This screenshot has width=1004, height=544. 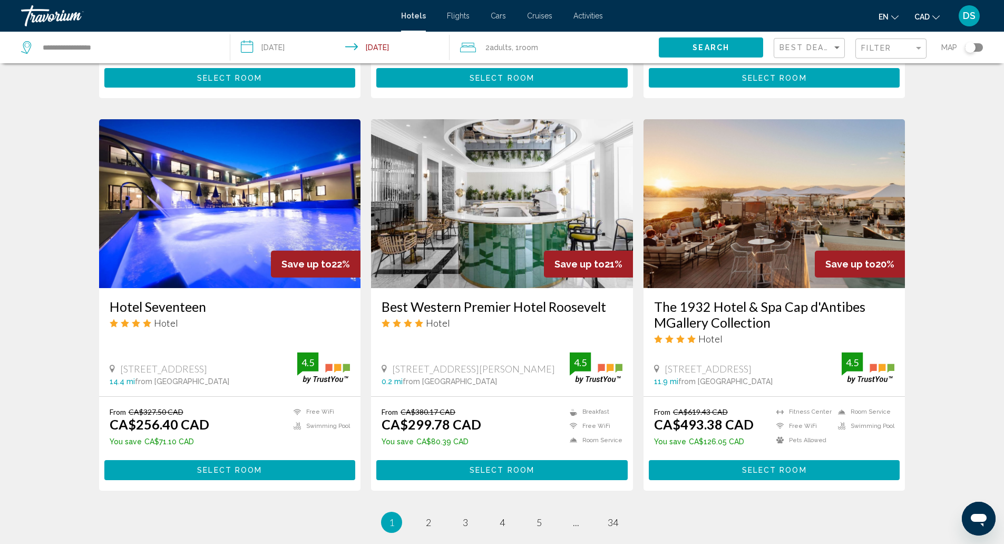 What do you see at coordinates (613, 522) in the screenshot?
I see `span: 34` at bounding box center [613, 522].